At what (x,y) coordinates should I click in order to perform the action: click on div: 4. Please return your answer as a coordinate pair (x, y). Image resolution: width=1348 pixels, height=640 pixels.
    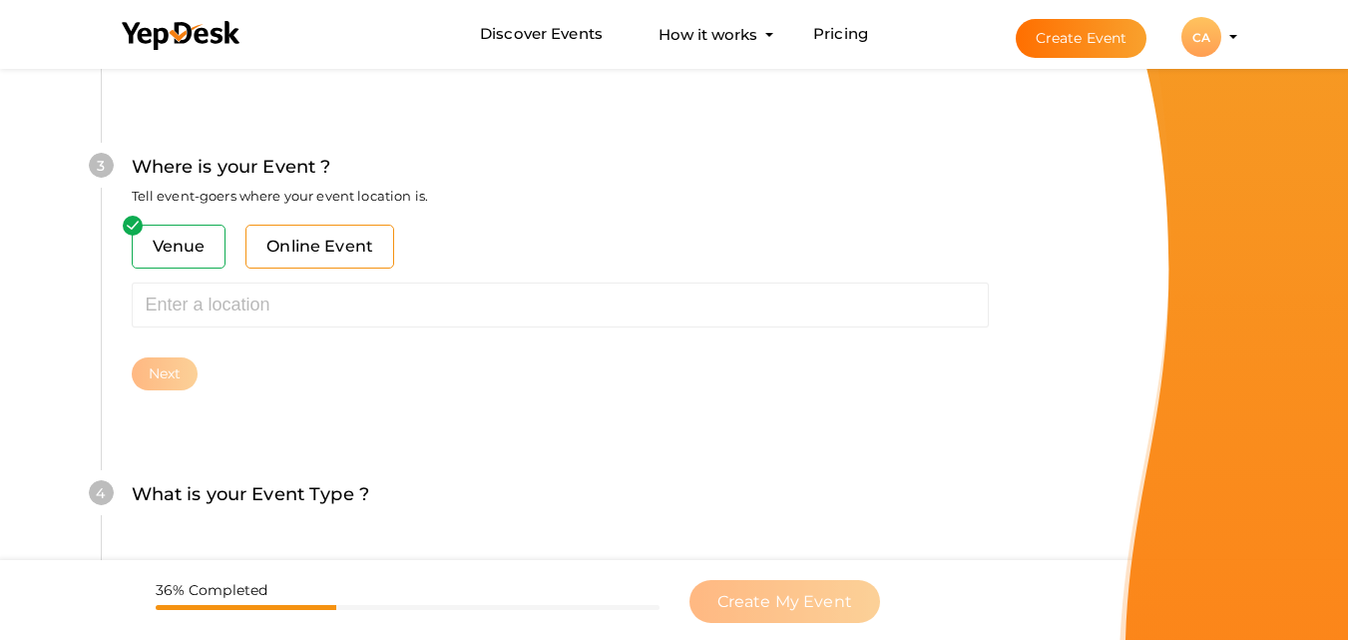
    Looking at the image, I should click on (101, 492).